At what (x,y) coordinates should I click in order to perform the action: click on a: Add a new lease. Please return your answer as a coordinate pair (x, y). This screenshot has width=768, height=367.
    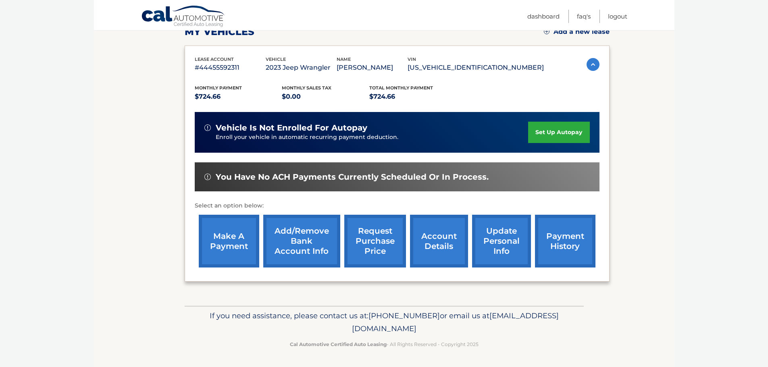
    Looking at the image, I should click on (577, 32).